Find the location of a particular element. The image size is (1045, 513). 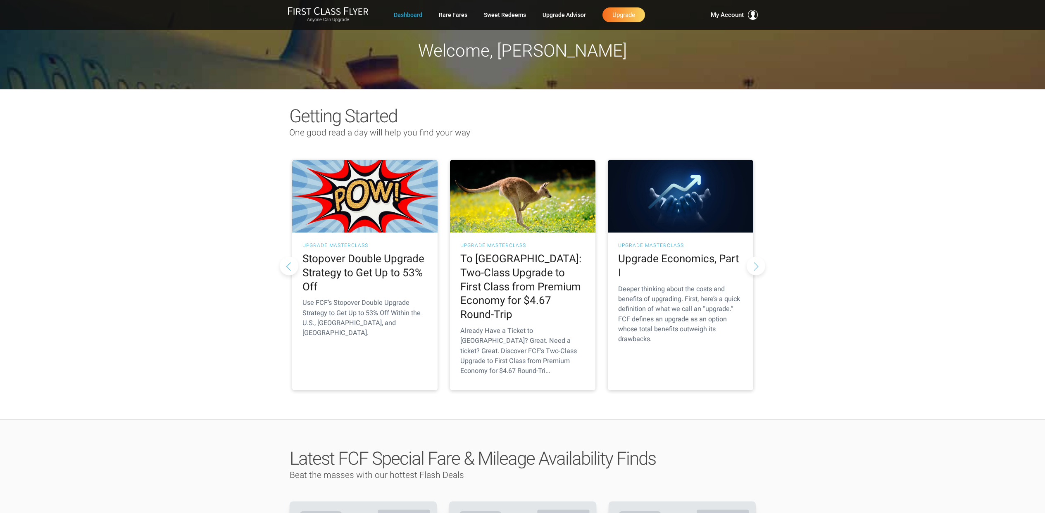

button: Previous slide is located at coordinates (289, 266).